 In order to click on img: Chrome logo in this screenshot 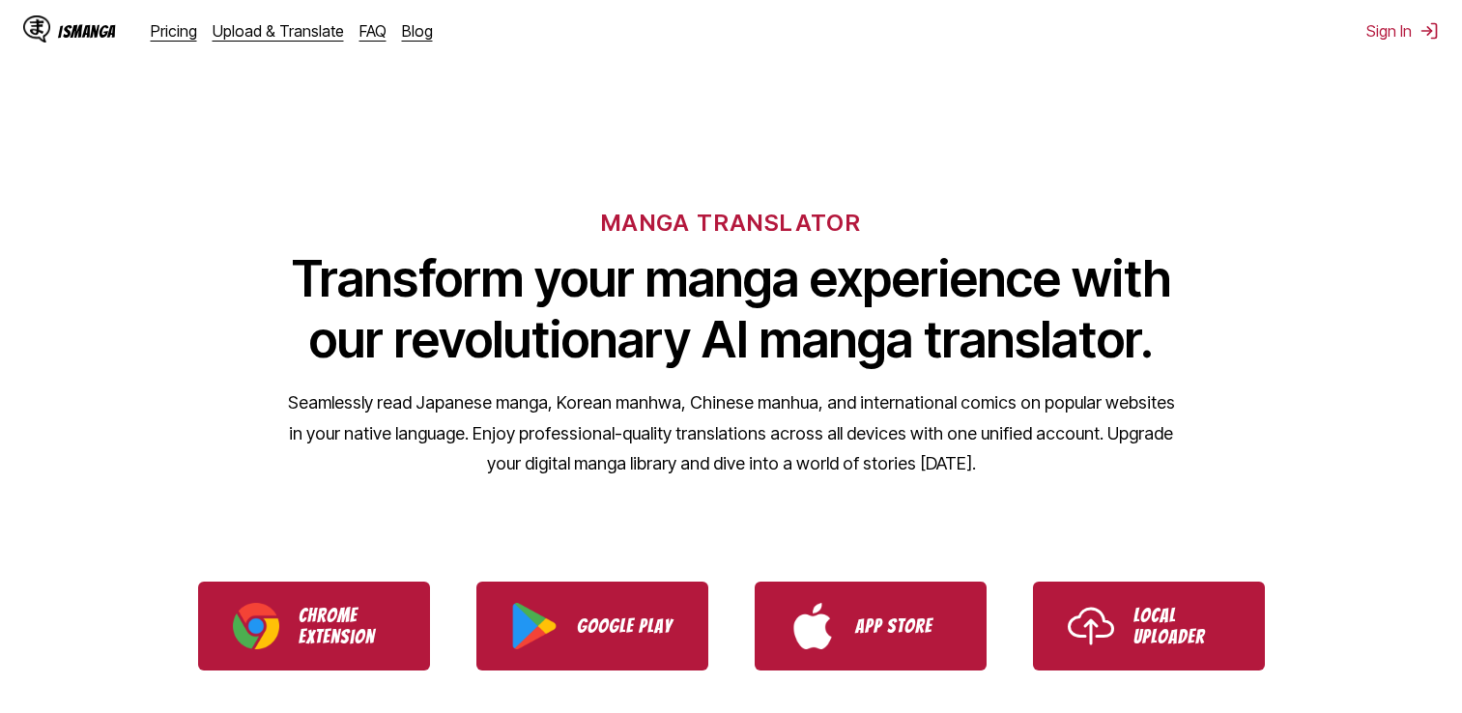, I will do `click(256, 626)`.